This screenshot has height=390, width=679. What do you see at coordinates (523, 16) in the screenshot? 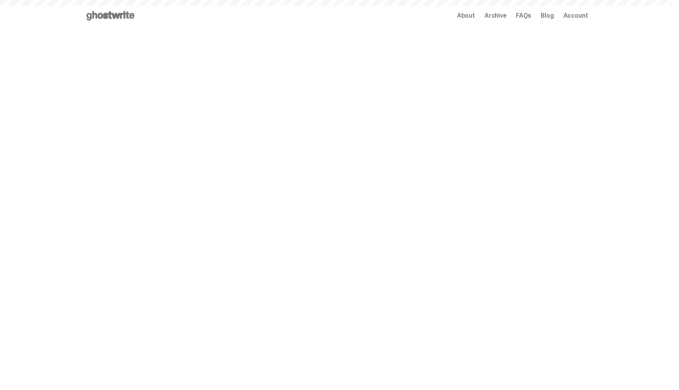
I see `a: FAQs` at bounding box center [523, 16].